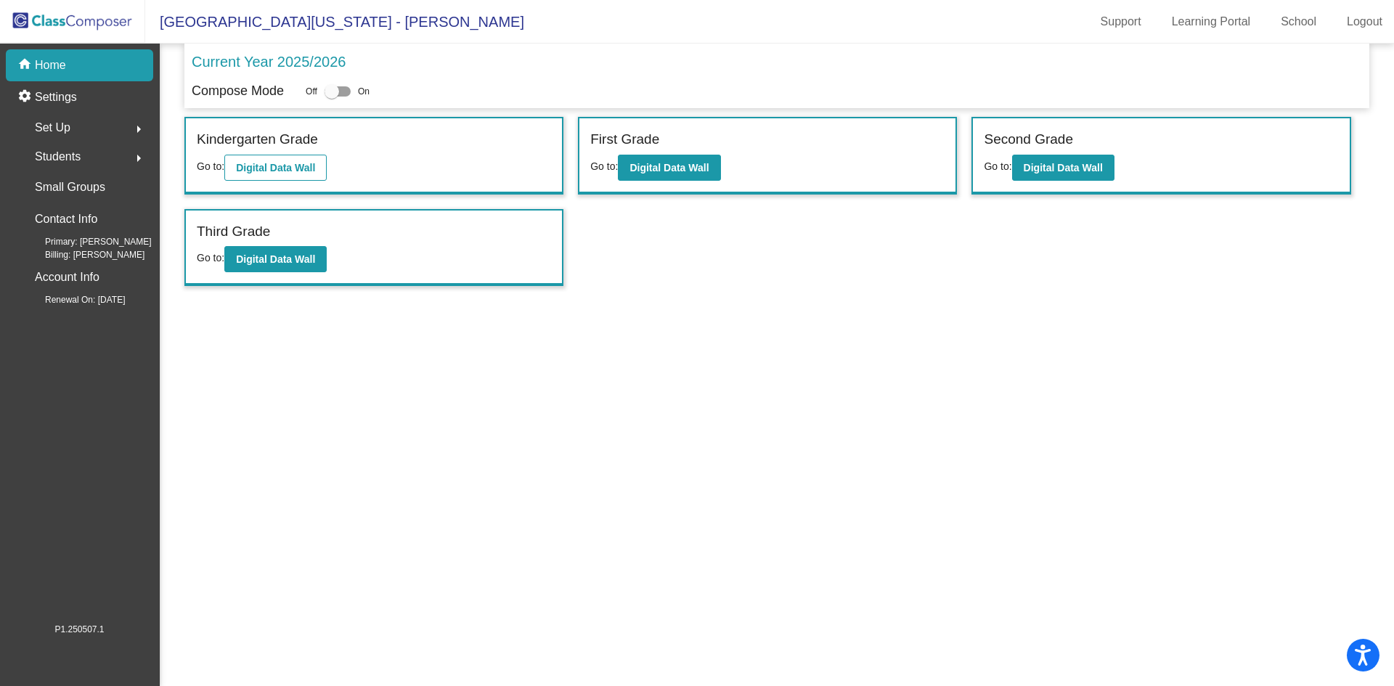 This screenshot has height=686, width=1394. What do you see at coordinates (26, 65) in the screenshot?
I see `mat-icon: home` at bounding box center [26, 65].